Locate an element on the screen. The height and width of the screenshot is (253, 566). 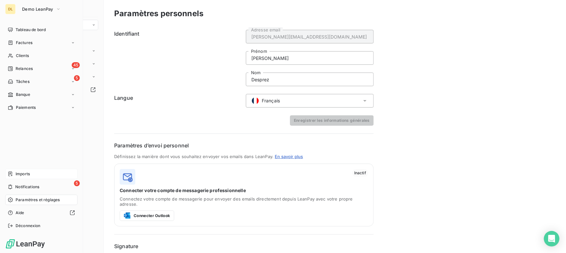
h6: Signature is located at coordinates (244, 246).